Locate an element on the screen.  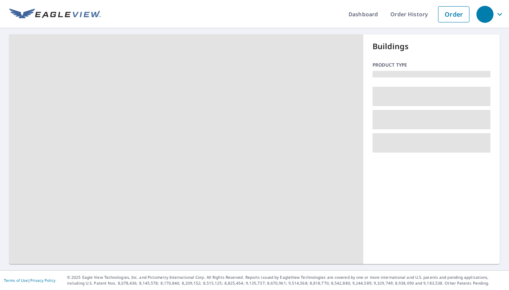
p: Buildings is located at coordinates (431, 47).